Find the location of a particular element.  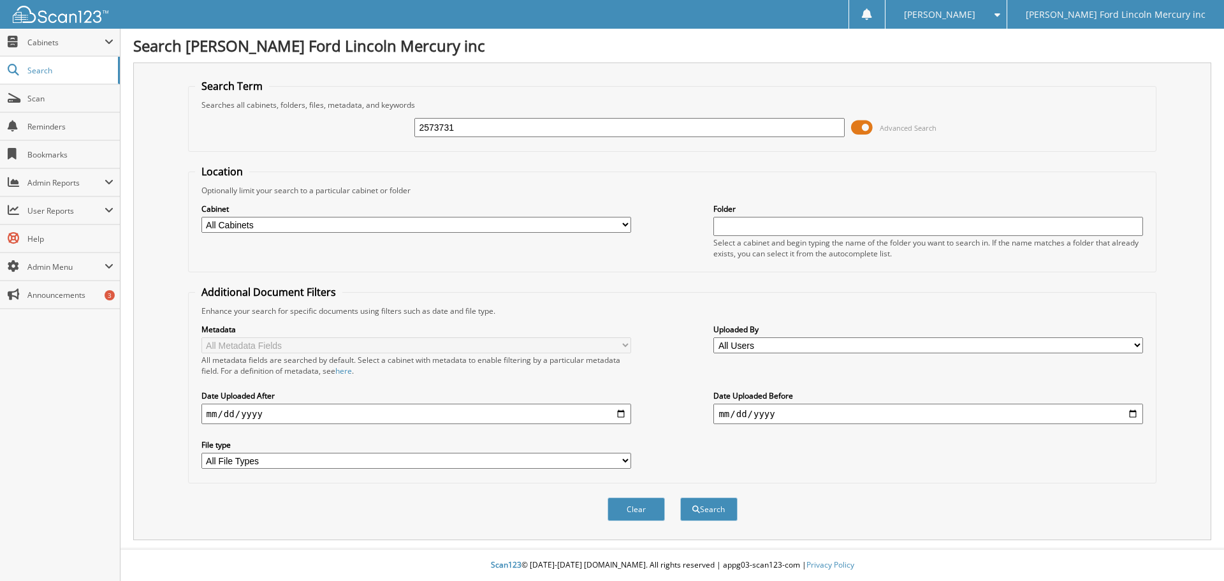

span: Cabinets is located at coordinates (66, 42).